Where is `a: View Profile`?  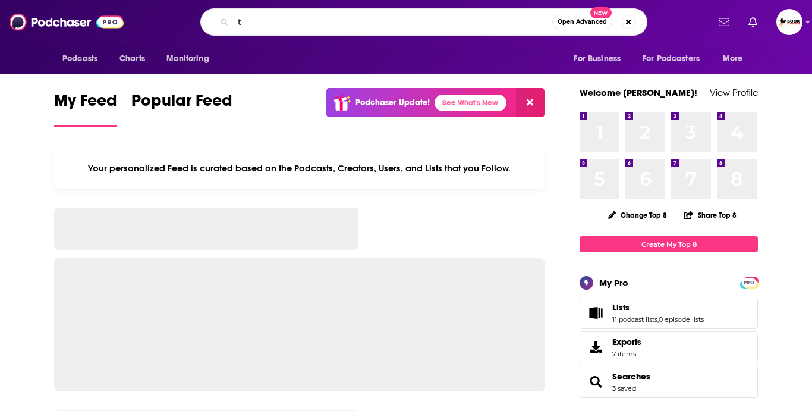 a: View Profile is located at coordinates (733, 92).